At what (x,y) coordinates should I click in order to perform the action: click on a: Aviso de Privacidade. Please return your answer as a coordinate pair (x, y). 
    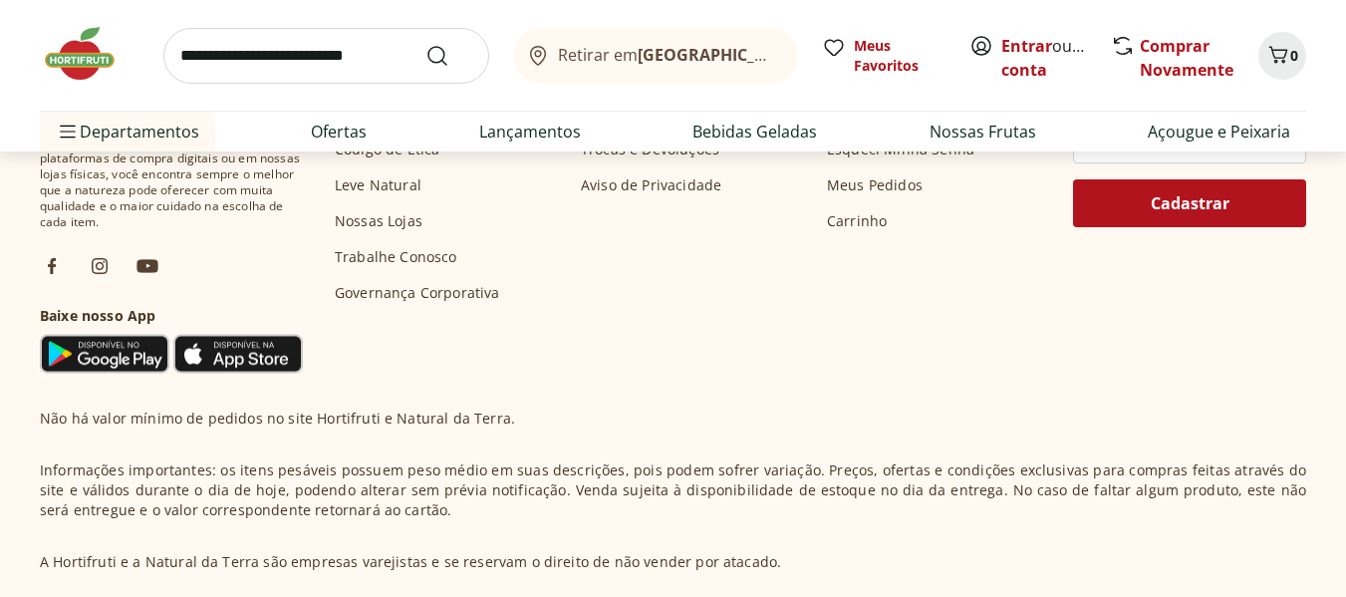
    Looking at the image, I should click on (650, 185).